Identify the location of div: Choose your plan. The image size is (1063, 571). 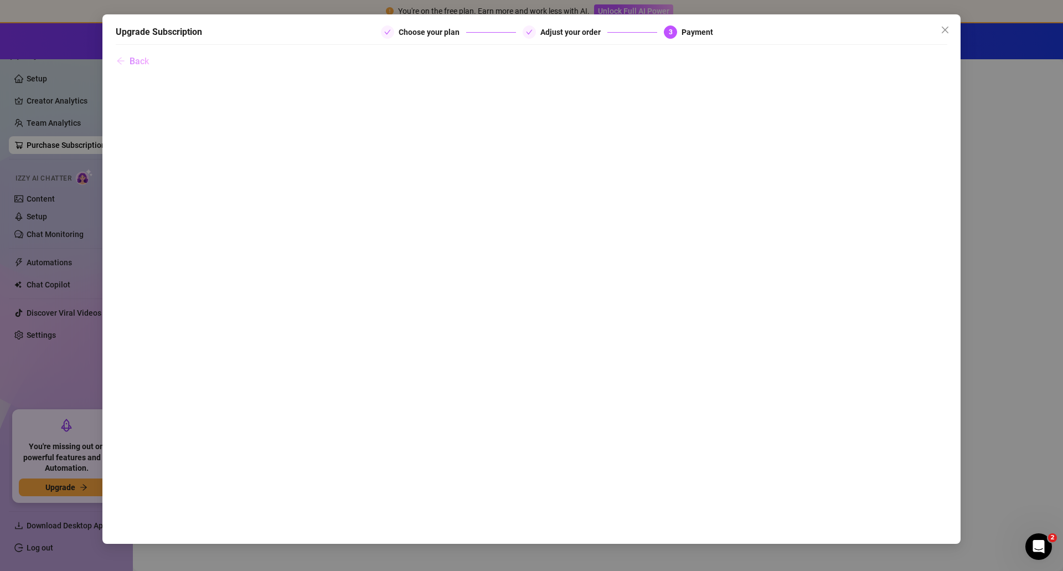
(432, 32).